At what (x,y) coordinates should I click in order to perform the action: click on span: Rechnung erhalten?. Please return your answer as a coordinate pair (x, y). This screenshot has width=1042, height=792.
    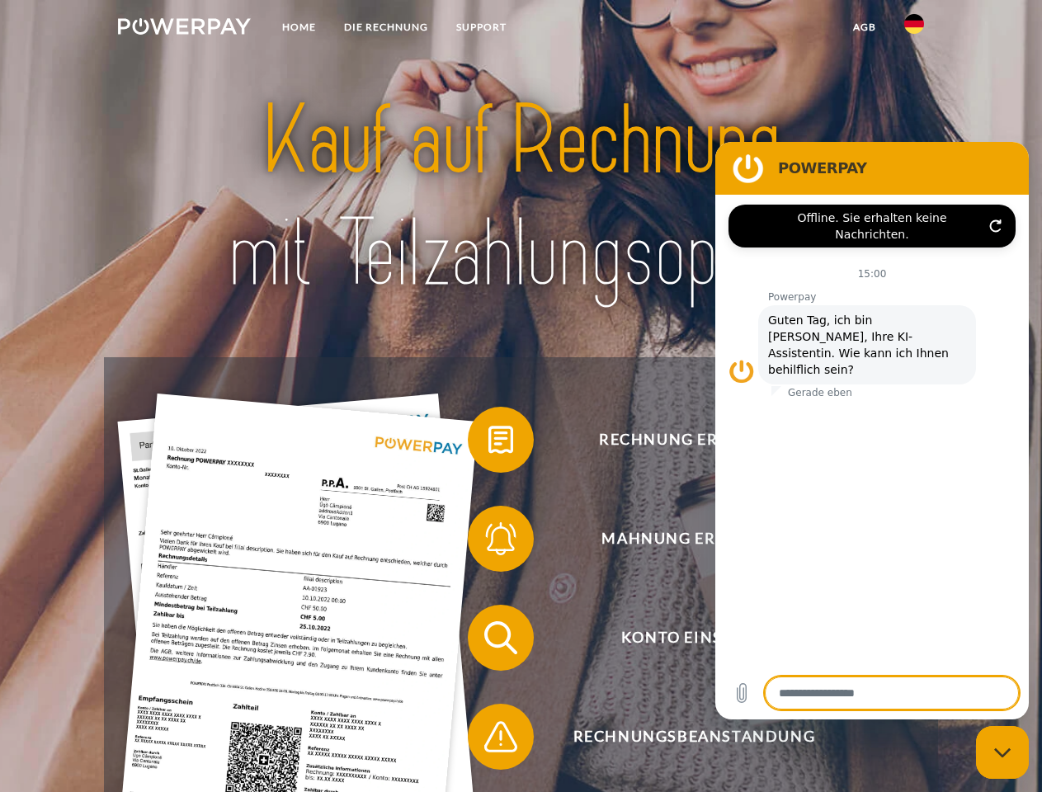
    Looking at the image, I should click on (694, 440).